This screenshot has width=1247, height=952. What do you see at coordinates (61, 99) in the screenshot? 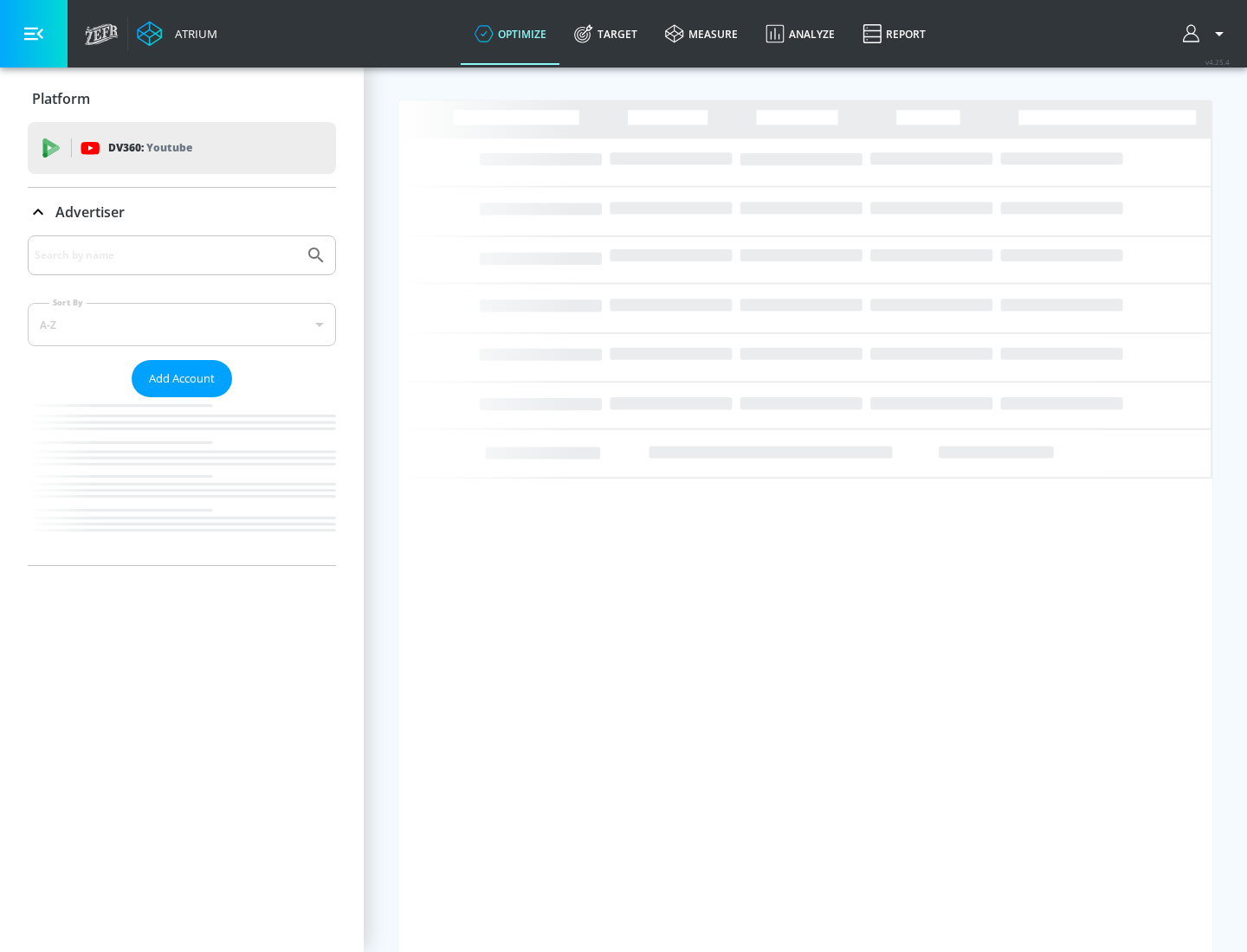
I see `p: Platform` at bounding box center [61, 99].